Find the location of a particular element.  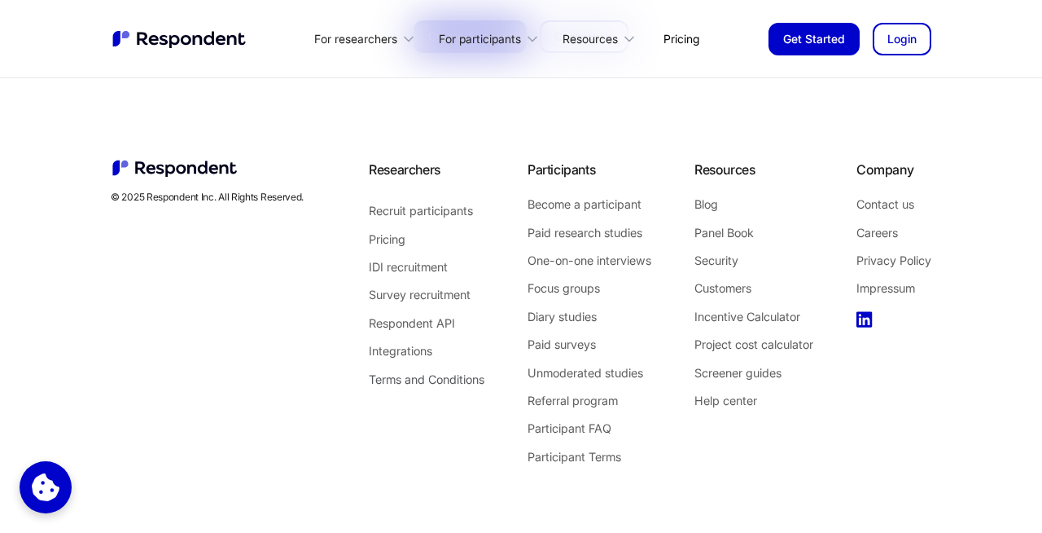

a: Recruit participants is located at coordinates (427, 211).